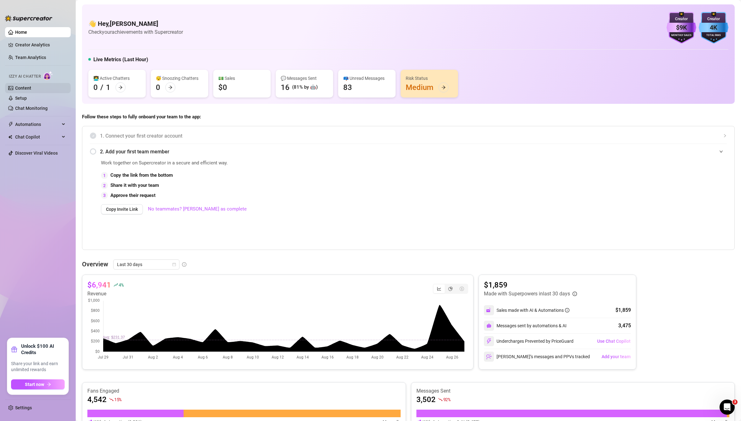 This screenshot has height=421, width=741. What do you see at coordinates (116, 285) in the screenshot?
I see `span: rise` at bounding box center [116, 285].